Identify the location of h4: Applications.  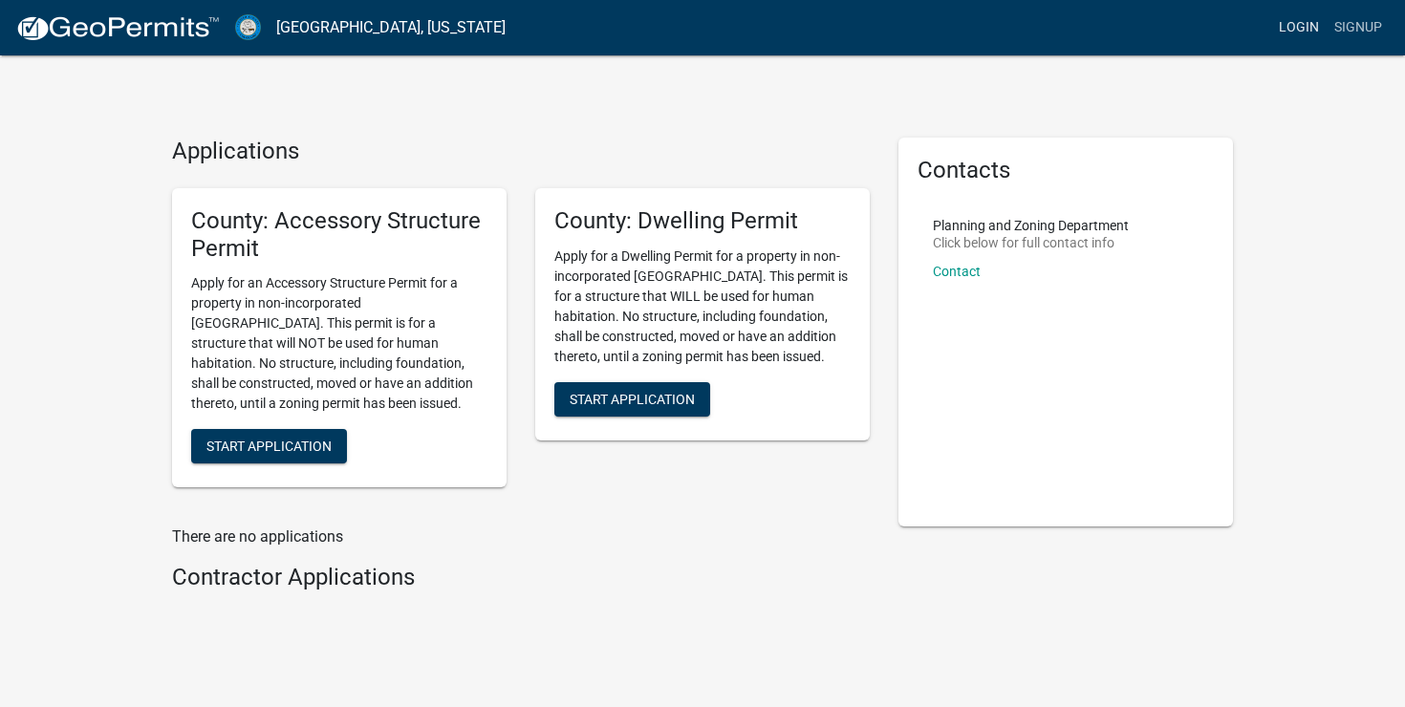
(521, 151).